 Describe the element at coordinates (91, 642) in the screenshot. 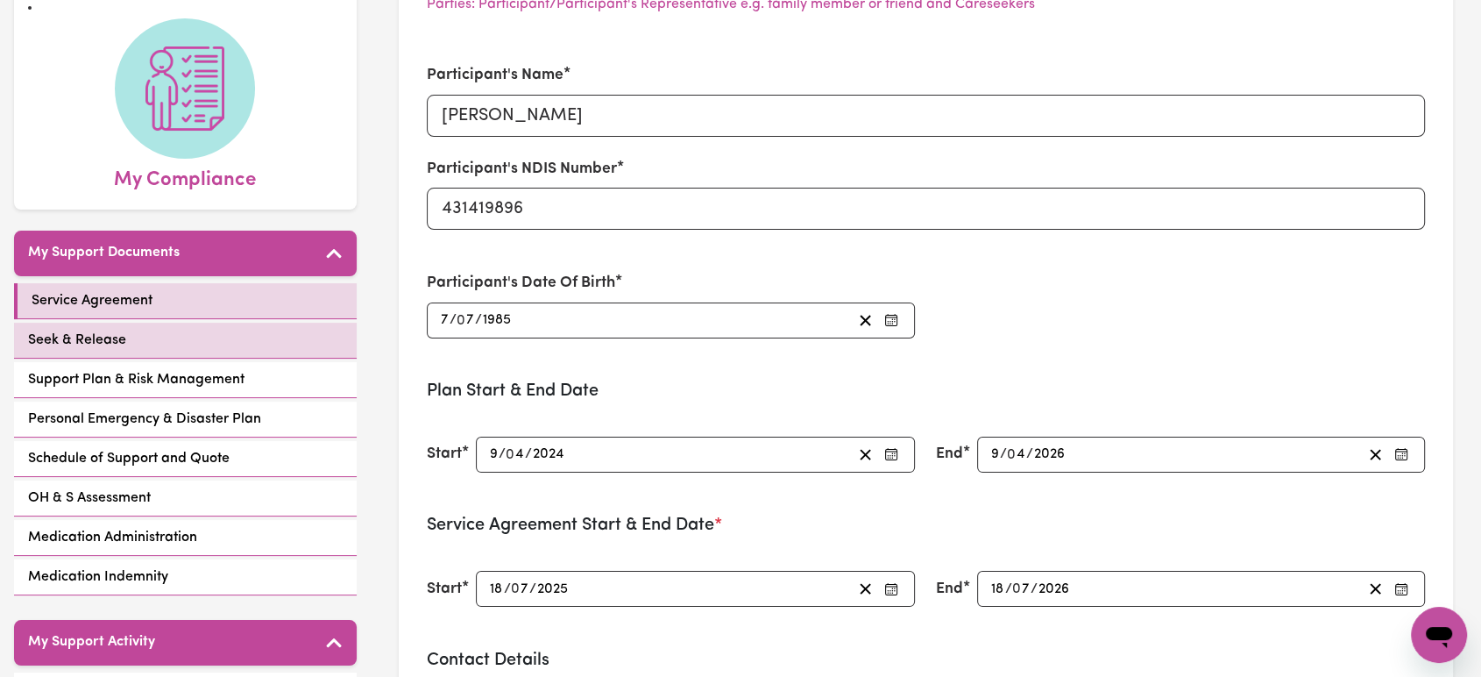

I see `h5: My Support Activity` at that location.